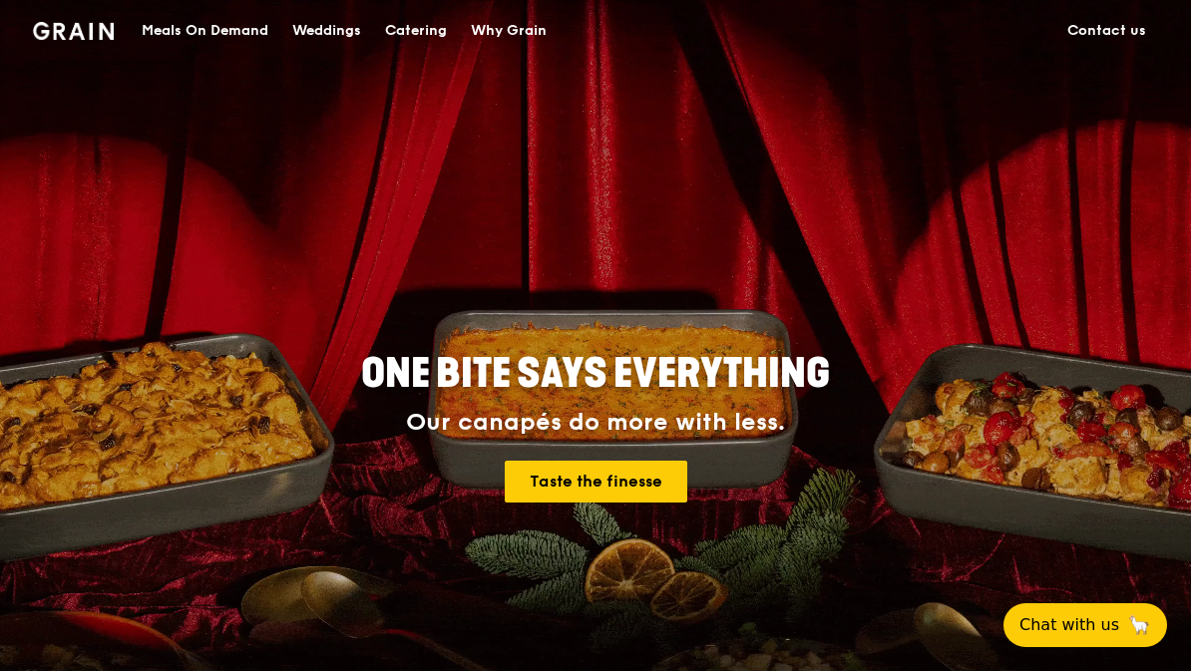 Image resolution: width=1191 pixels, height=671 pixels. I want to click on div: Why Grain, so click(509, 31).